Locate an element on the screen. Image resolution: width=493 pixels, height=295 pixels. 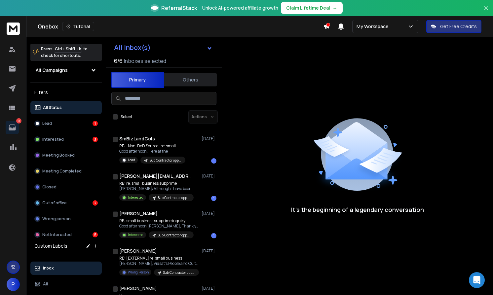
p: Not Interested is located at coordinates (57, 234).